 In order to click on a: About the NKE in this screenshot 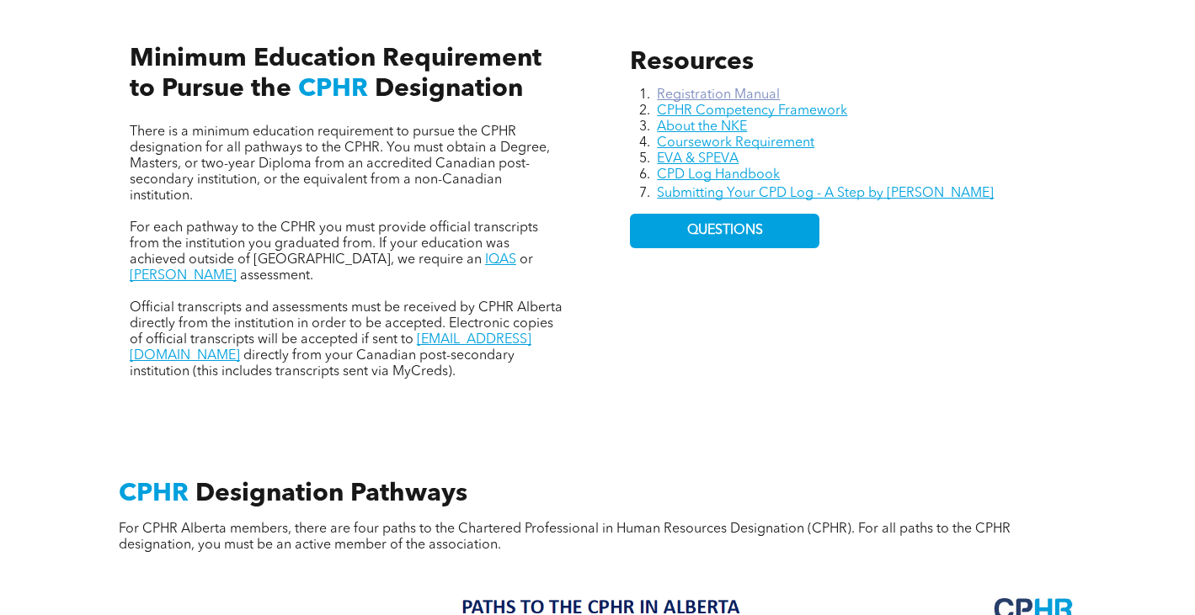, I will do `click(701, 127)`.